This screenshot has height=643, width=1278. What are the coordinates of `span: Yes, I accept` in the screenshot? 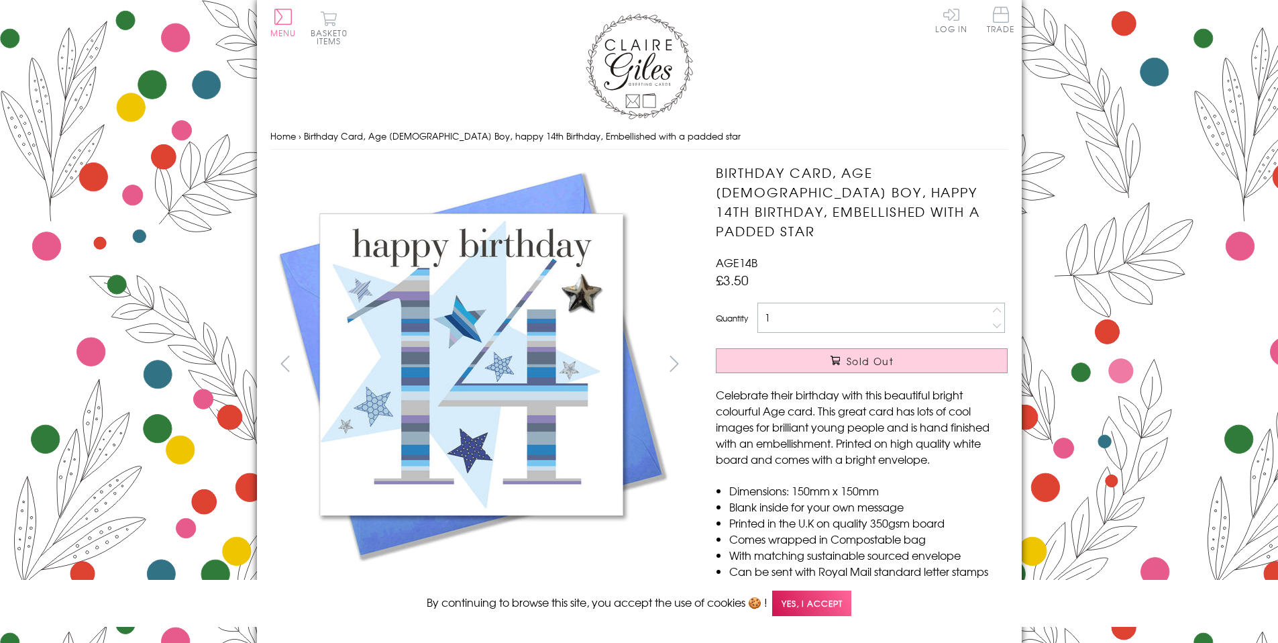 It's located at (812, 603).